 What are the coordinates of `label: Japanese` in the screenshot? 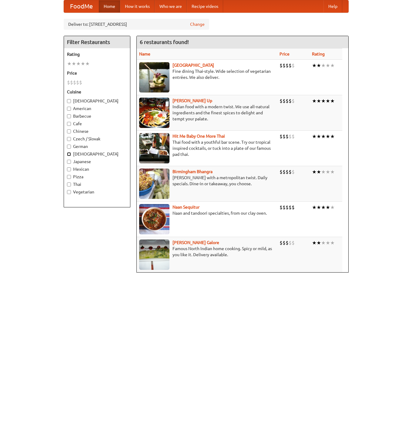 It's located at (97, 161).